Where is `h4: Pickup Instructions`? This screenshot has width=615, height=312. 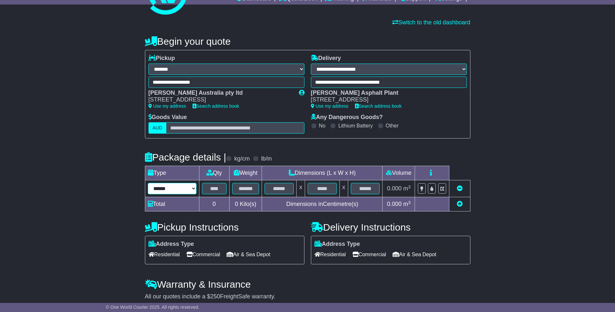 h4: Pickup Instructions is located at coordinates (225, 227).